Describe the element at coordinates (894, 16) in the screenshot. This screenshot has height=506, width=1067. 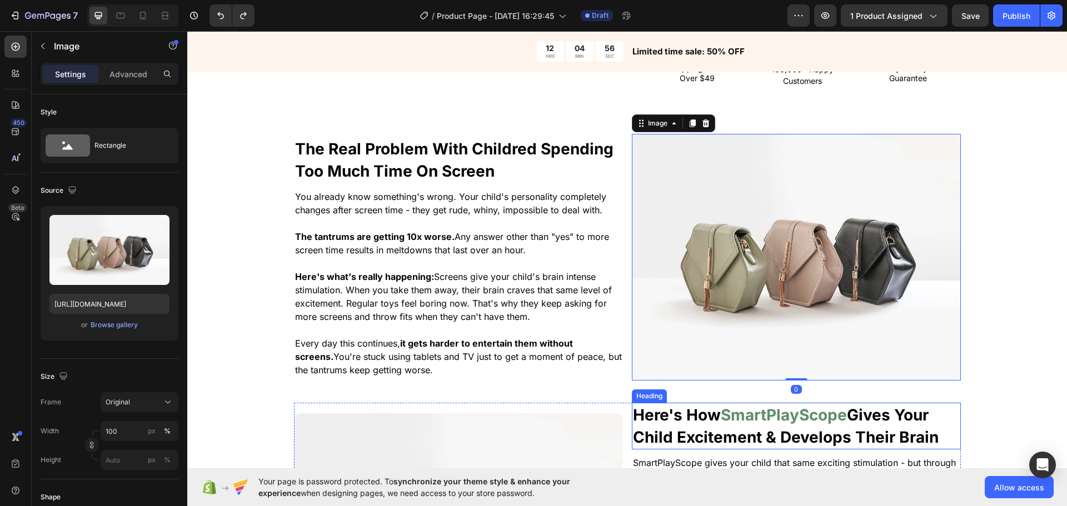
I see `button: 1 product assigned` at that location.